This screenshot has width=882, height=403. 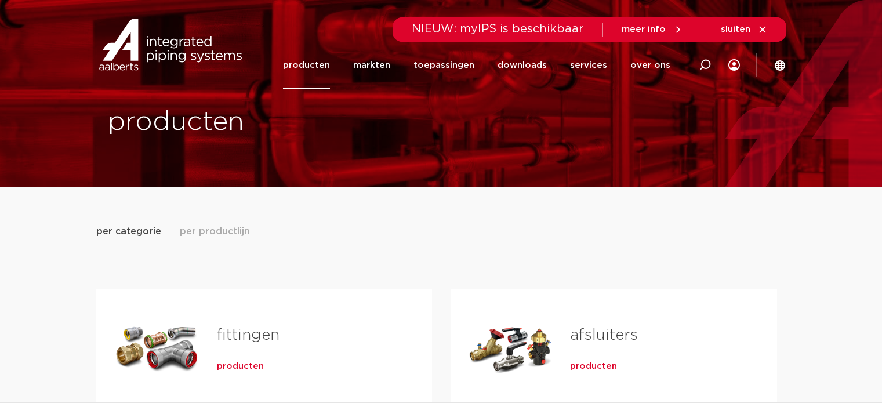 I want to click on h1: producten, so click(x=271, y=122).